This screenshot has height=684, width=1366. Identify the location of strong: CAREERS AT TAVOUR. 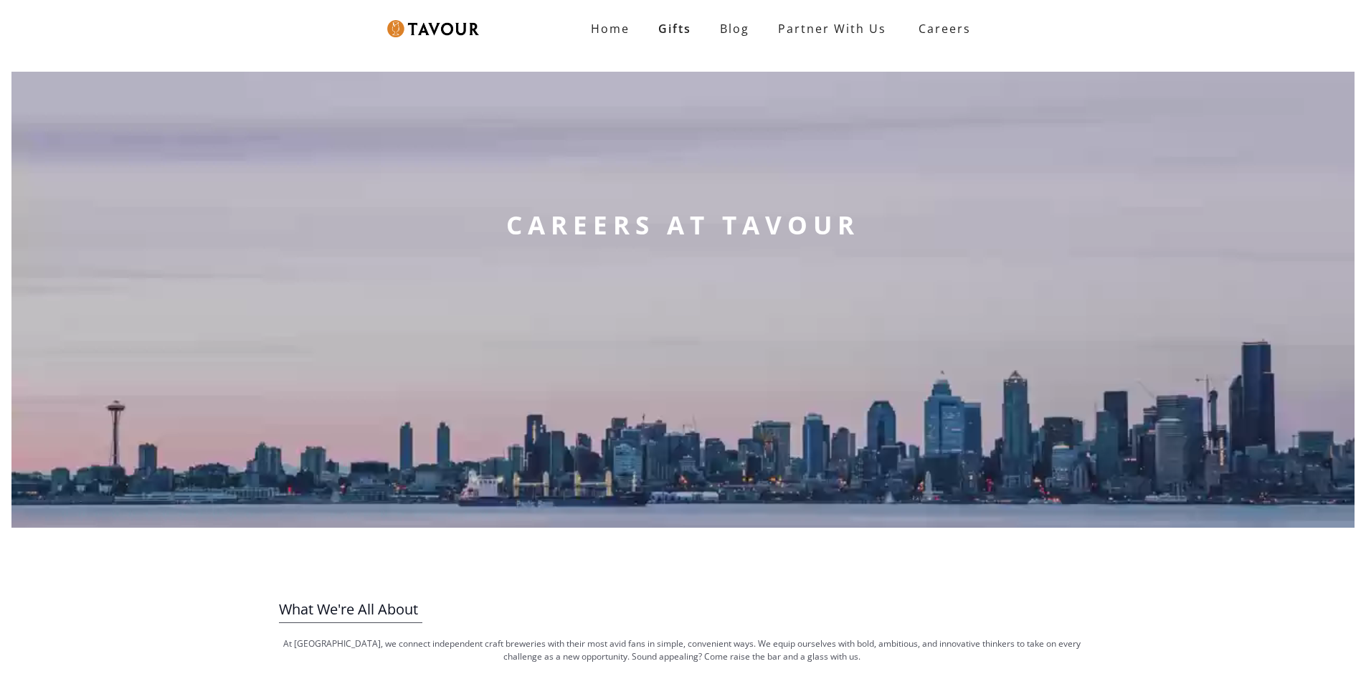
(683, 225).